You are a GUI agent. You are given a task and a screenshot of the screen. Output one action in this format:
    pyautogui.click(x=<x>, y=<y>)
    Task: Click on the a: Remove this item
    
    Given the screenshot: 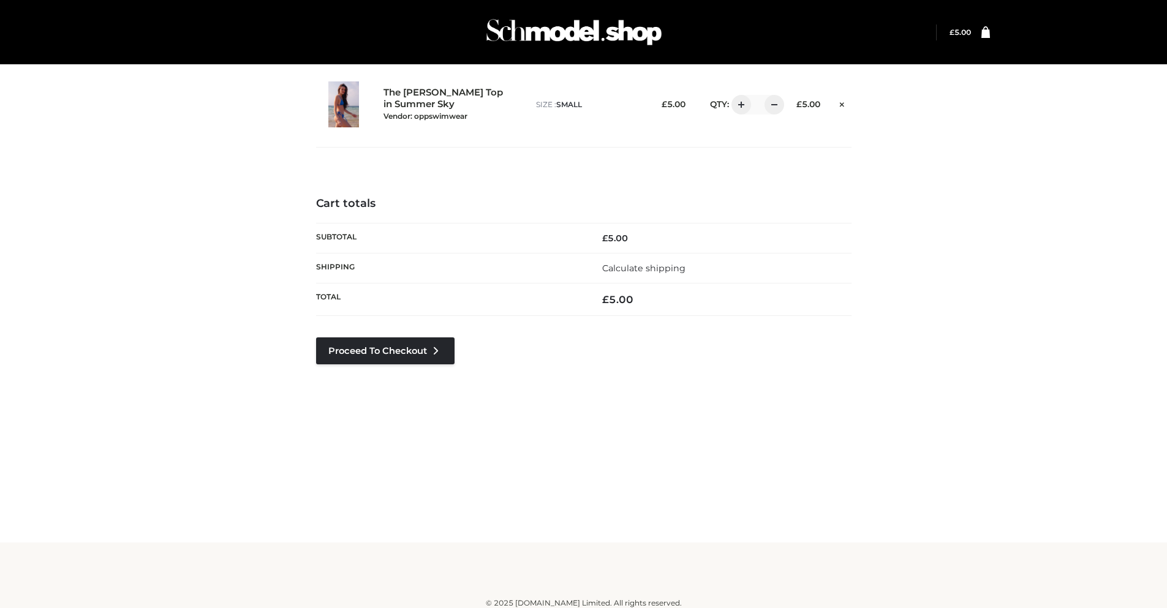 What is the action you would take?
    pyautogui.click(x=841, y=103)
    